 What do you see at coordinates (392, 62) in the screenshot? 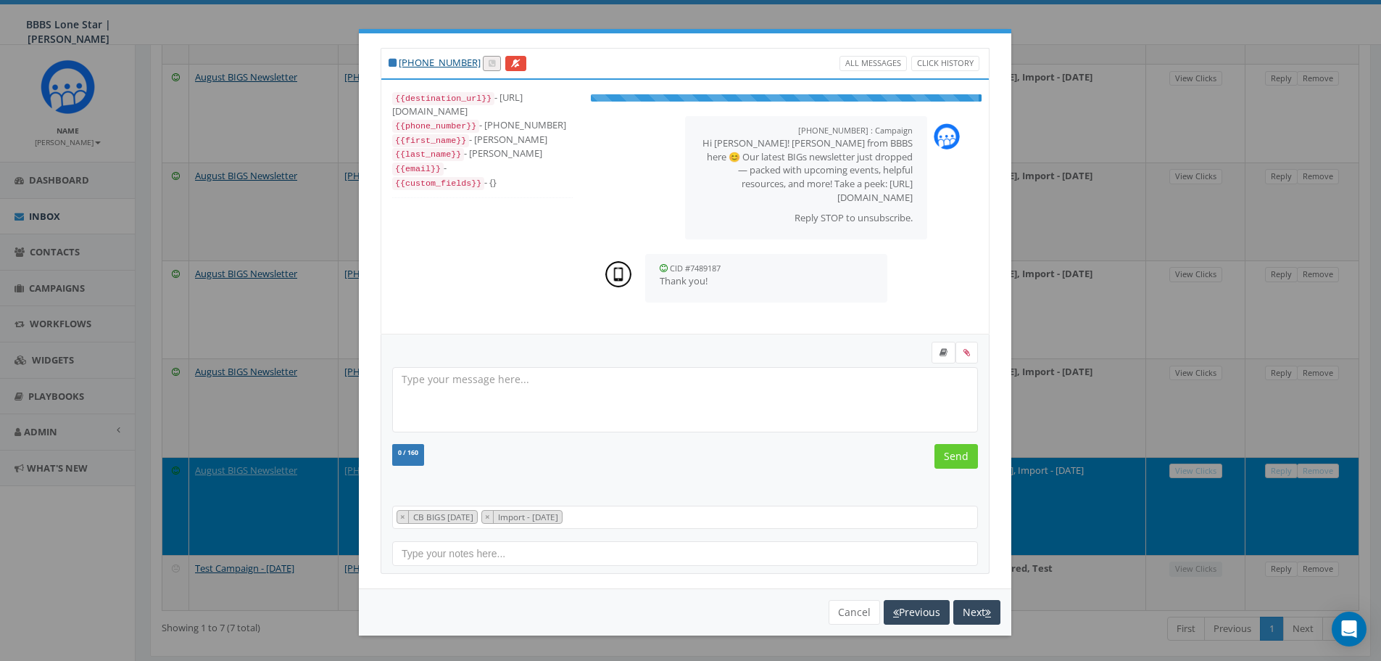
I see `i: This phone number is subscribed and will receive texts.` at bounding box center [392, 62].